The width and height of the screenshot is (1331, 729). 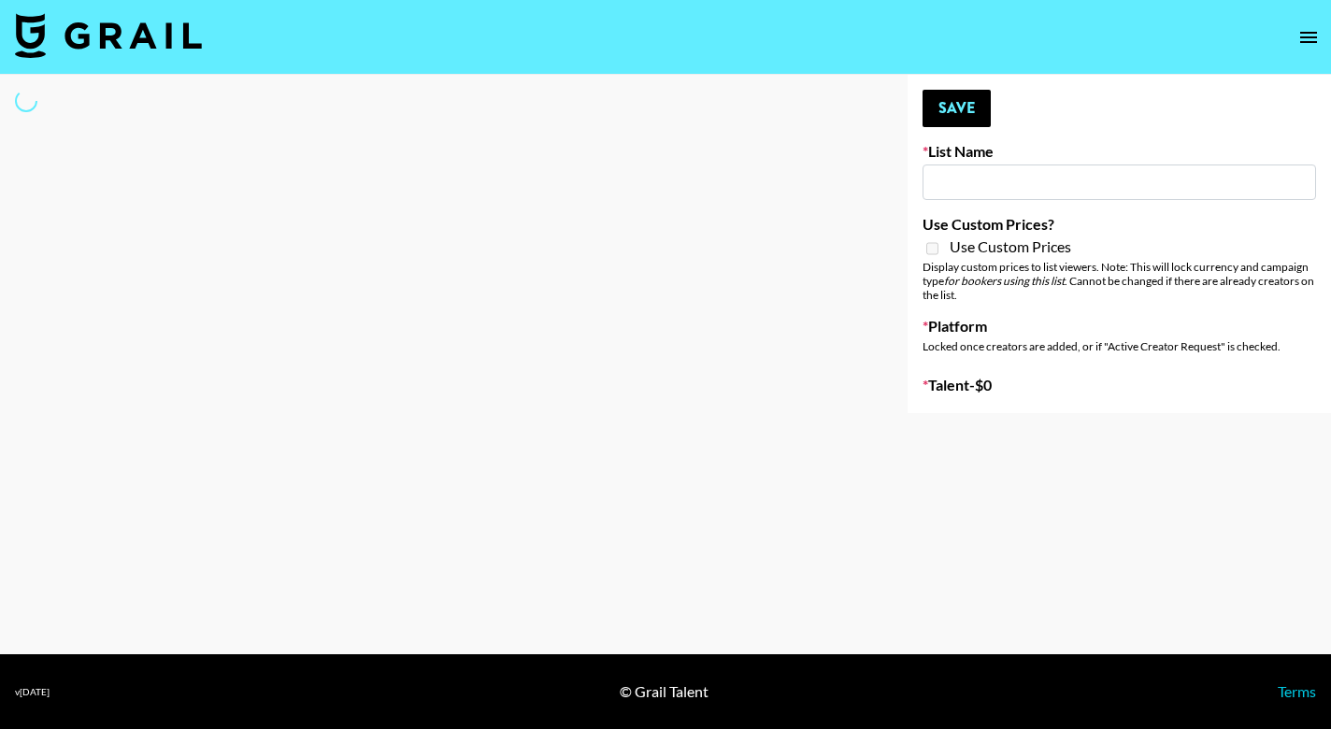 I want to click on em: for bookers using this list, so click(x=1004, y=280).